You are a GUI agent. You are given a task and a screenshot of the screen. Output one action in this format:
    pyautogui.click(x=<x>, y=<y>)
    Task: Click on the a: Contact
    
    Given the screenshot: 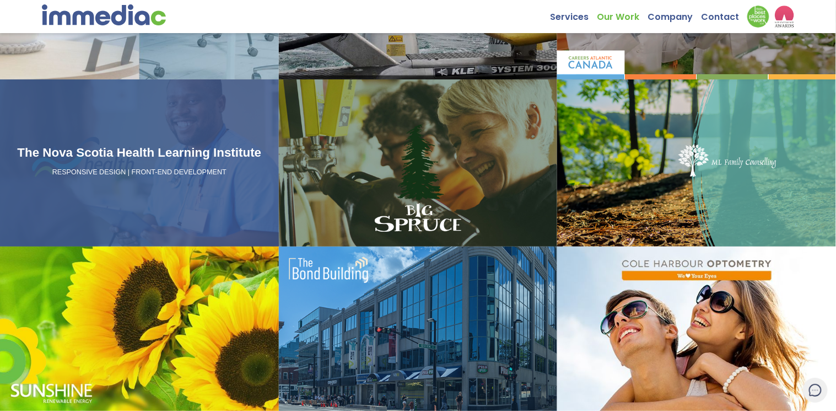 What is the action you would take?
    pyautogui.click(x=724, y=14)
    